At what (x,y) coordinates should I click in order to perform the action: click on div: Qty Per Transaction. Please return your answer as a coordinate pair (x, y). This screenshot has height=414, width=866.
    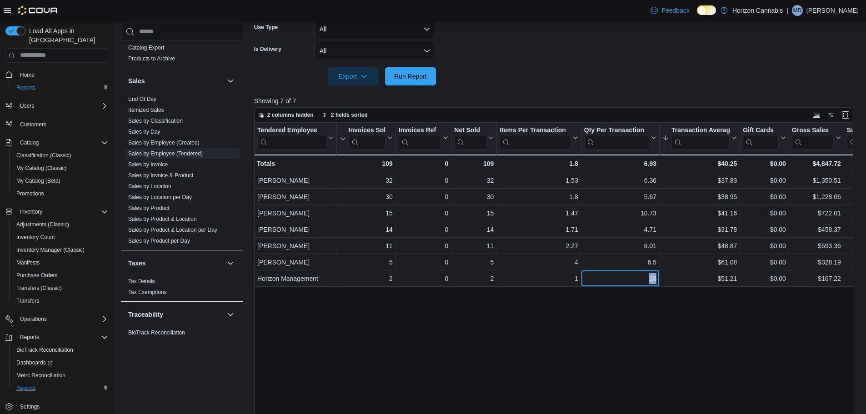
    Looking at the image, I should click on (616, 130).